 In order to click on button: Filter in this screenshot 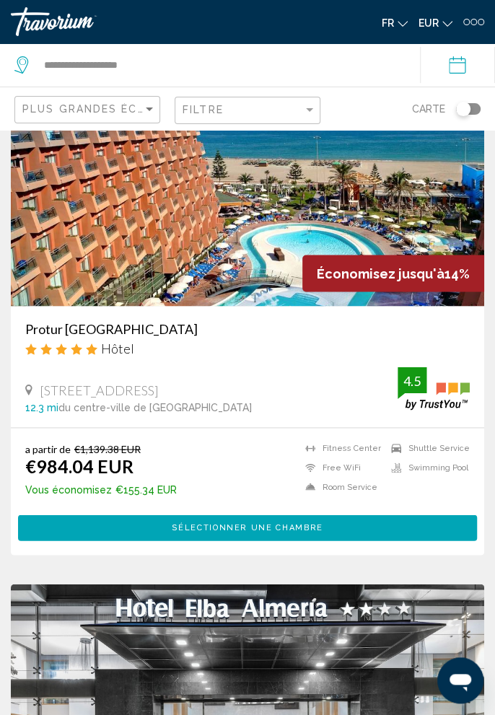, I will do `click(247, 110)`.